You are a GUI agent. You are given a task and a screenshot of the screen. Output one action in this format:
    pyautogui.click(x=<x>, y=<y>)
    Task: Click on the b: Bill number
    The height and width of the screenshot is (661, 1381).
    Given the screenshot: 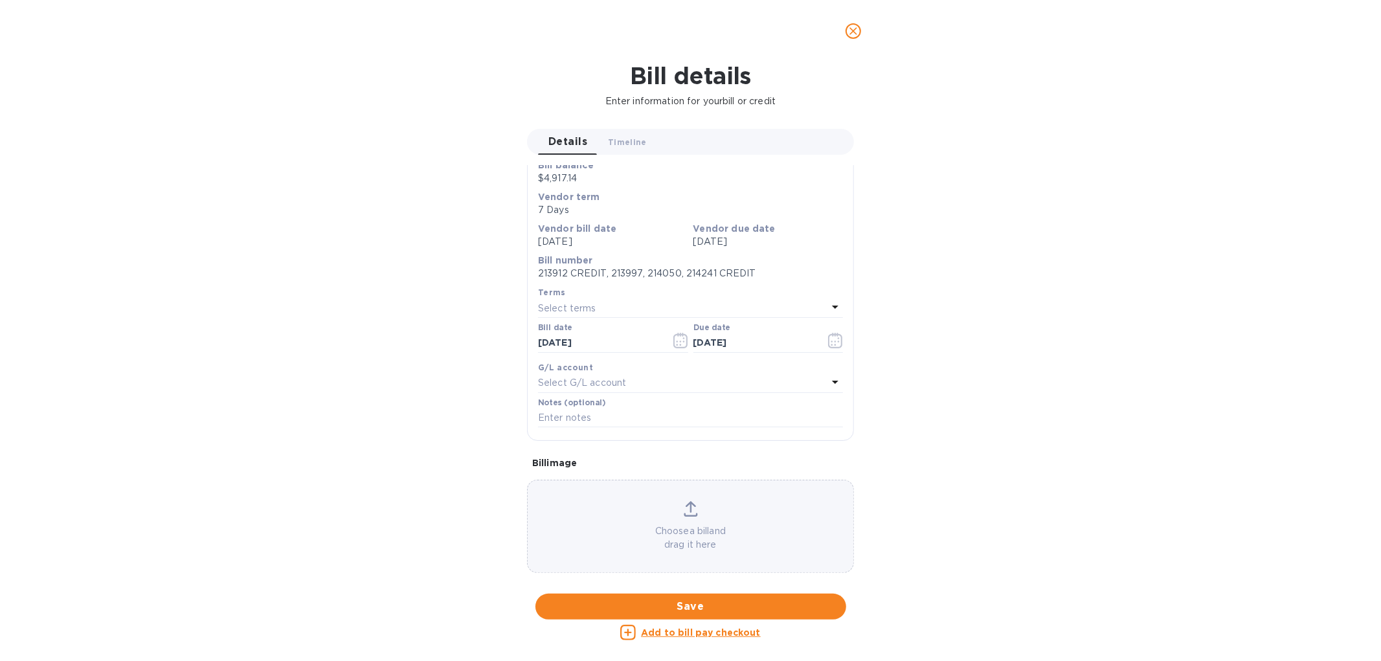 What is the action you would take?
    pyautogui.click(x=565, y=260)
    